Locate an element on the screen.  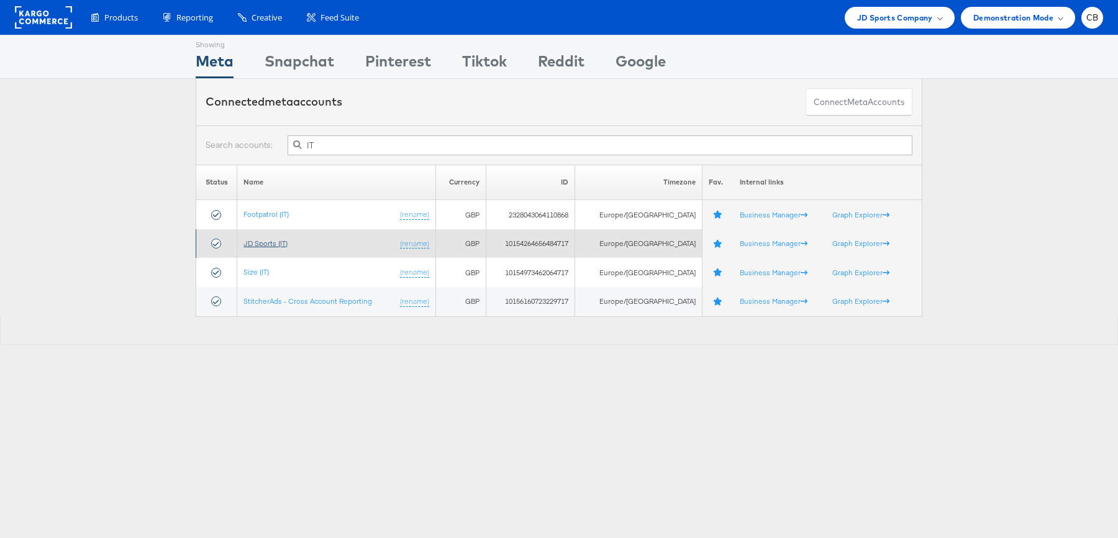
span: CB is located at coordinates (1093, 17).